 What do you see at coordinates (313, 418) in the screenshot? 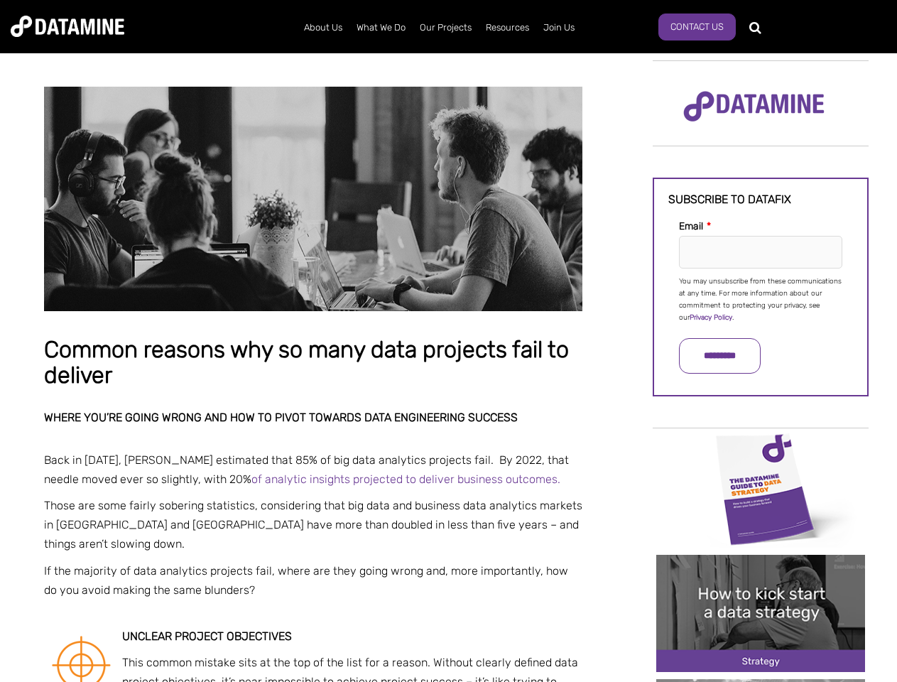
I see `h2: Where you’re going wrong and how to pivot towards data engineering success` at bounding box center [313, 418].